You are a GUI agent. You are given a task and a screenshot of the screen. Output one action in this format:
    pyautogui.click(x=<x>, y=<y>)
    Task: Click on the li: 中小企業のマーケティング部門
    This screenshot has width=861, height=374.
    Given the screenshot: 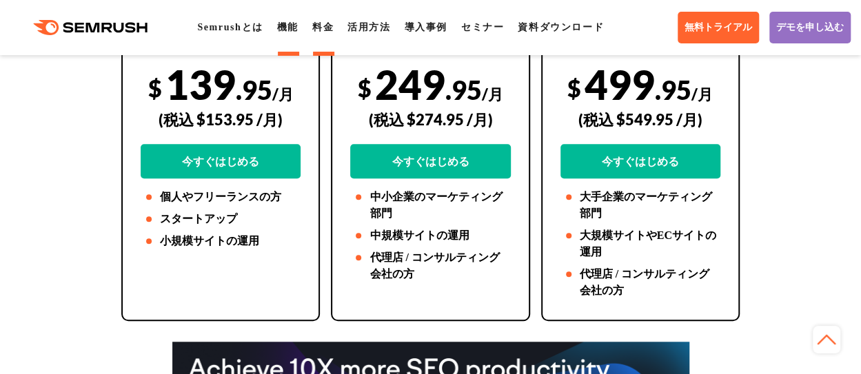 What is the action you would take?
    pyautogui.click(x=430, y=206)
    